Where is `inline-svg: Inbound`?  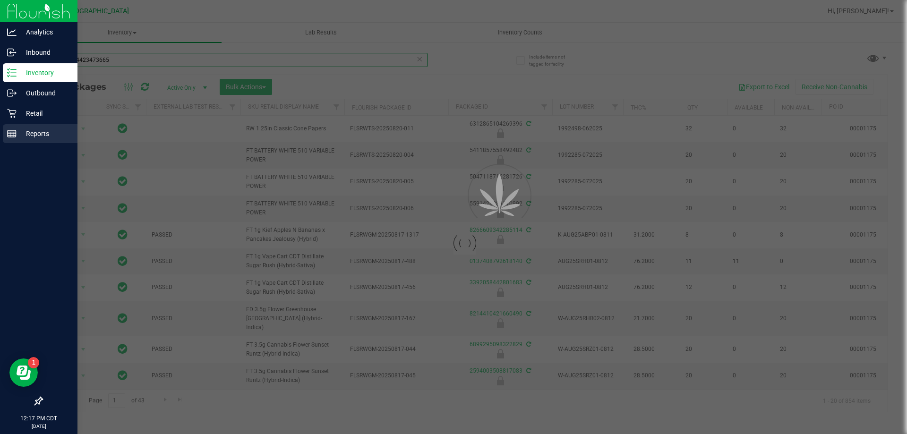
inline-svg: Inbound is located at coordinates (12, 52).